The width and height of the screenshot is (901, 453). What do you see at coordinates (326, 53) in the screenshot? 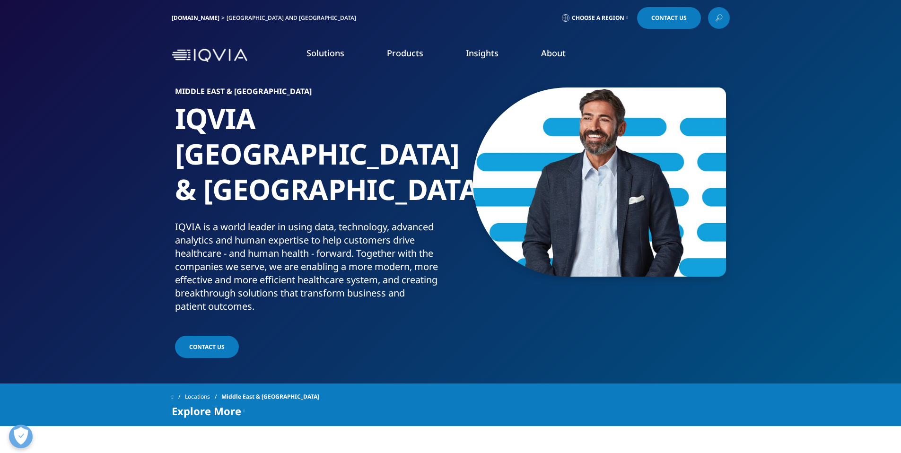
I see `a: Solutions` at bounding box center [326, 53].